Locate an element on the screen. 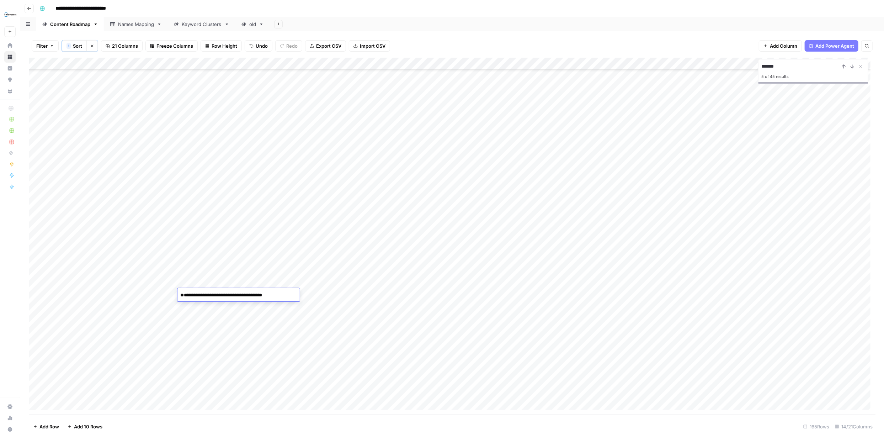 The image size is (884, 438). a: old is located at coordinates (253, 24).